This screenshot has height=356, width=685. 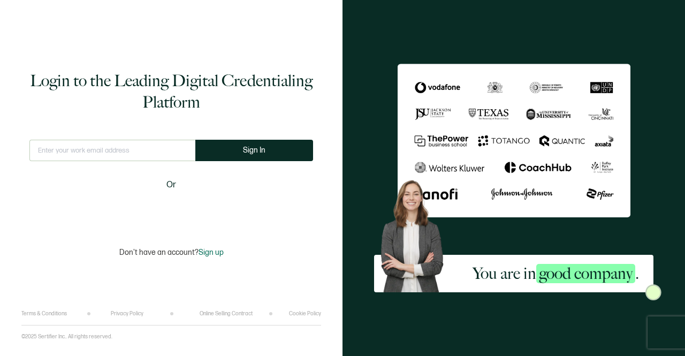 I want to click on h2: You are in ., so click(x=556, y=273).